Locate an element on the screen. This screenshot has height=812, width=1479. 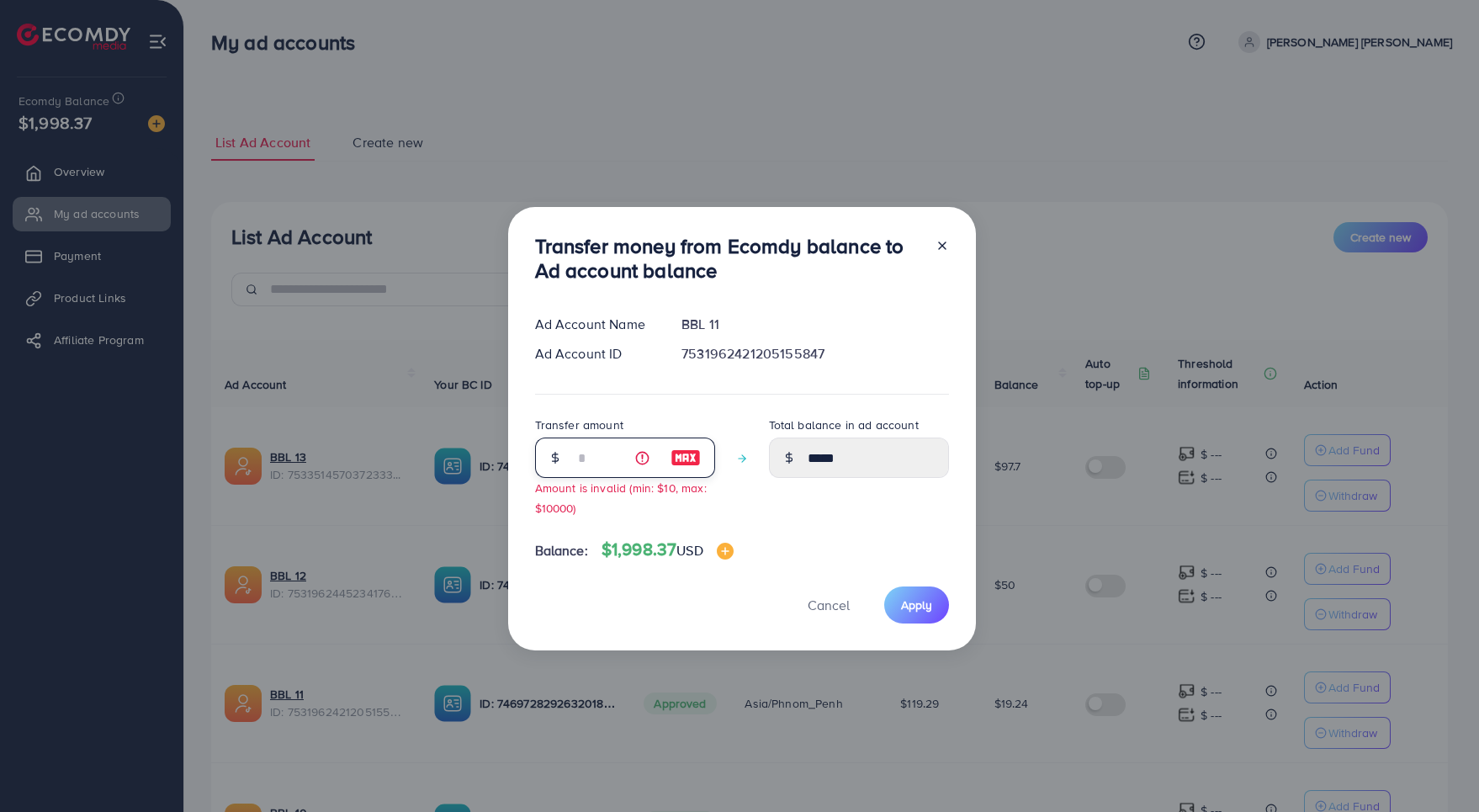
button: Apply is located at coordinates (916, 604).